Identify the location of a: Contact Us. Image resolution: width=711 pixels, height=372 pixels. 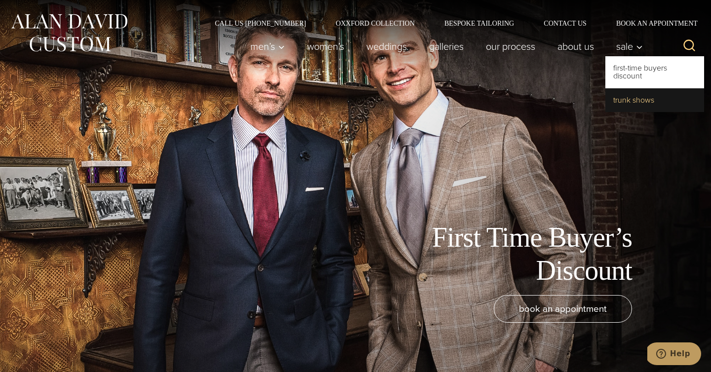
(565, 23).